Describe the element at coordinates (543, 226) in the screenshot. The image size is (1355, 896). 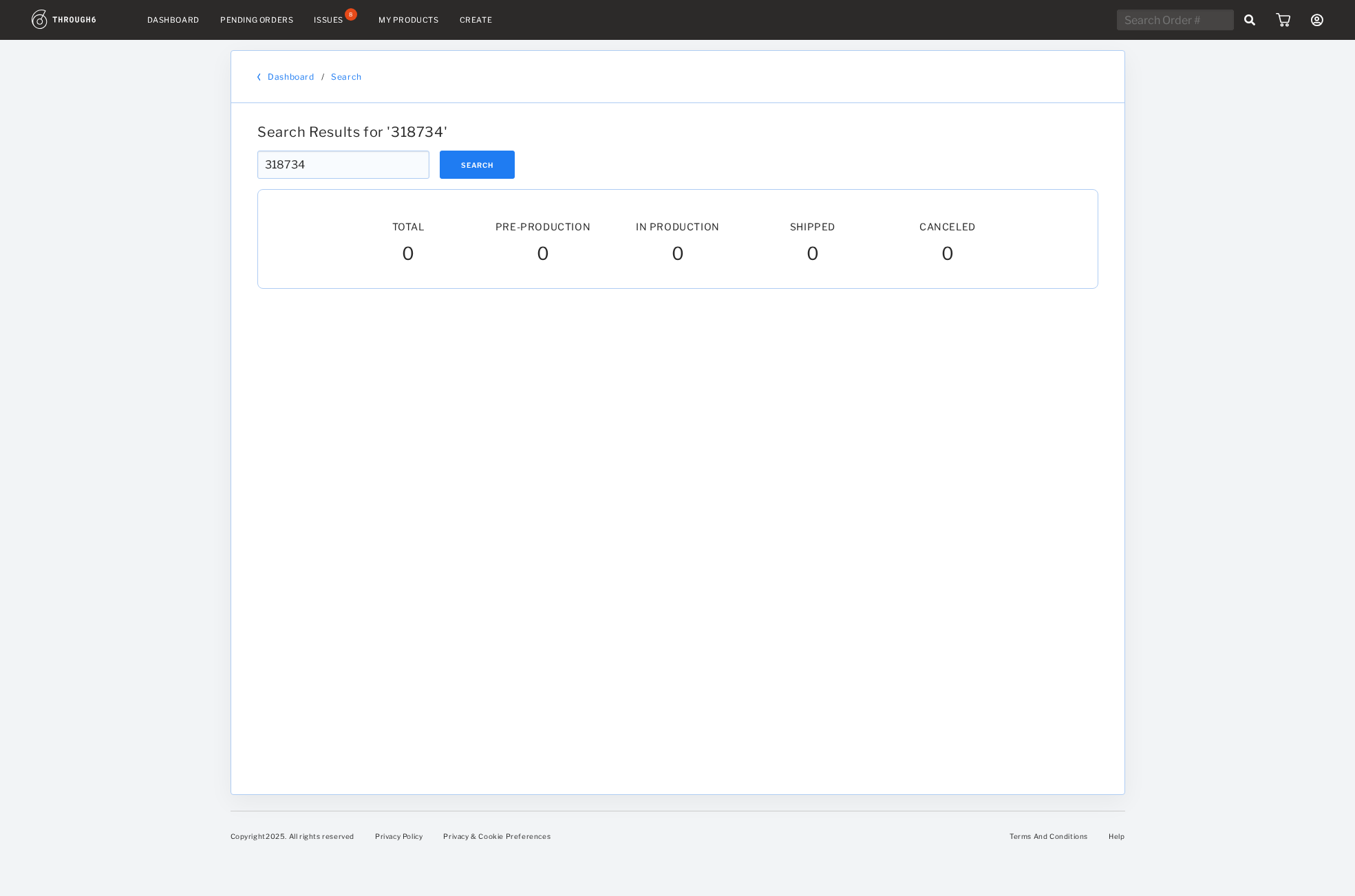
I see `span: Pre-Production` at that location.